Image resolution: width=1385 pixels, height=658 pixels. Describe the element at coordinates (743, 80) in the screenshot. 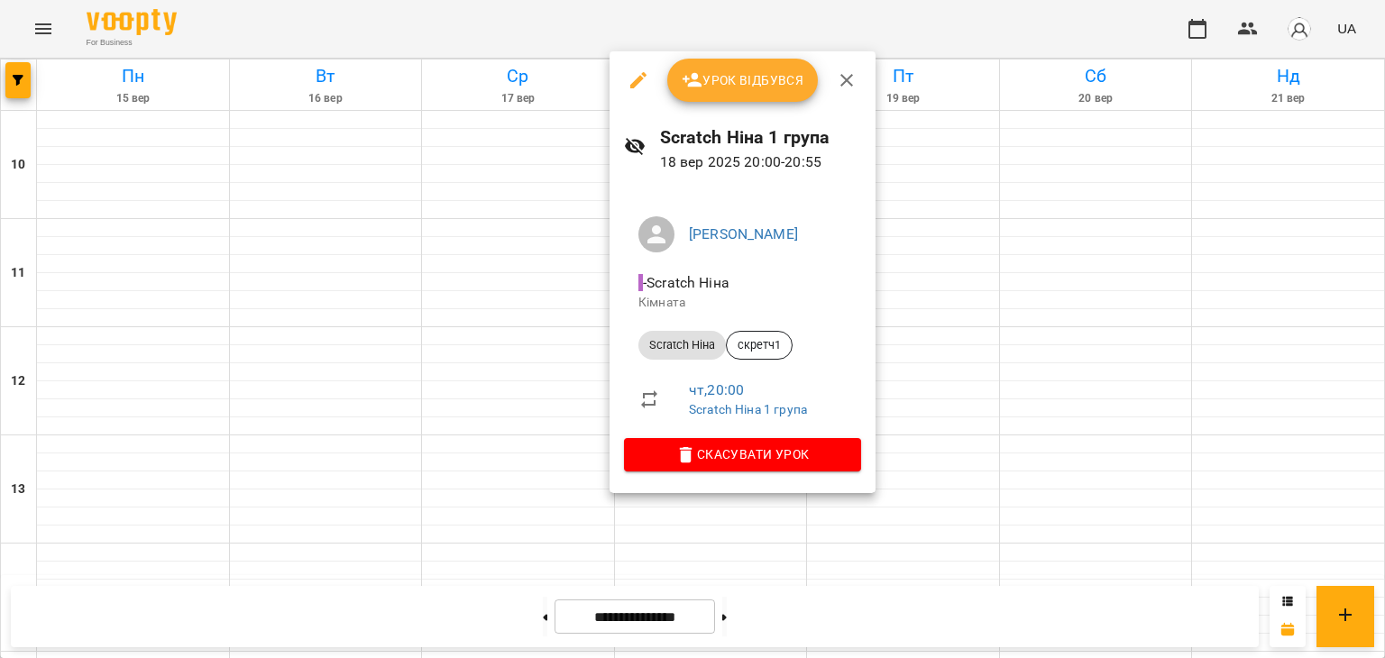

I see `span: Урок відбувся` at that location.